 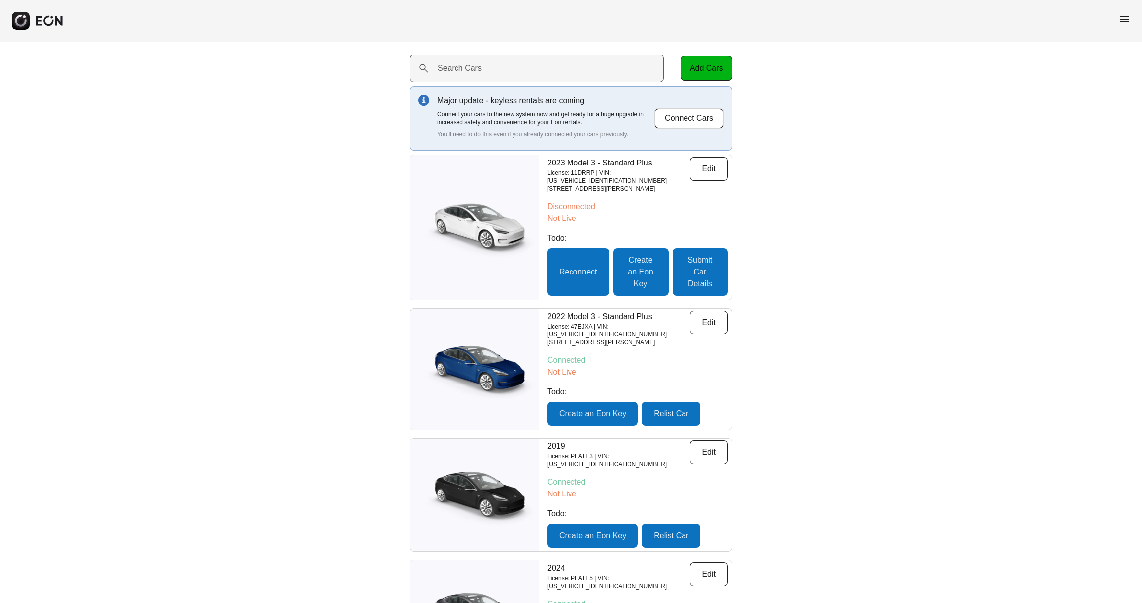 I want to click on p: 2019, so click(x=618, y=446).